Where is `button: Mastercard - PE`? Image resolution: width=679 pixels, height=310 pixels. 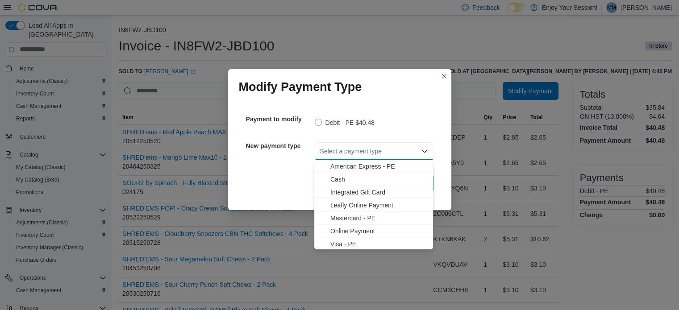 button: Mastercard - PE is located at coordinates (374, 218).